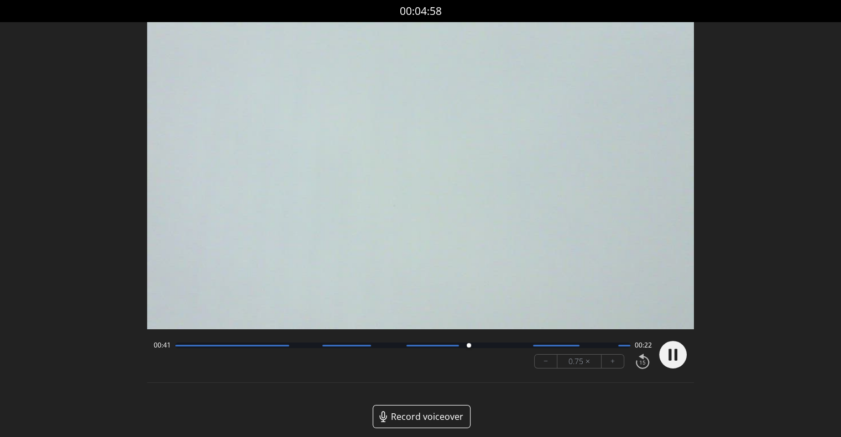 This screenshot has width=841, height=437. I want to click on span: Record voiceover, so click(427, 417).